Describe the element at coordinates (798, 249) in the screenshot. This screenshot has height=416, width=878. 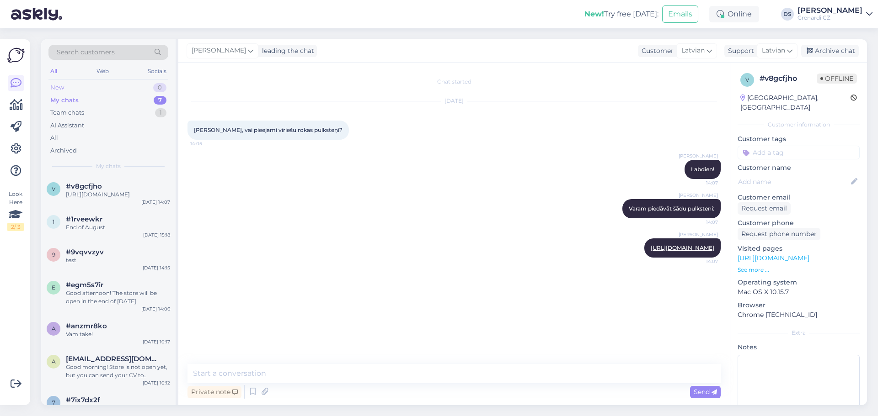
I see `p: Visited pages` at that location.